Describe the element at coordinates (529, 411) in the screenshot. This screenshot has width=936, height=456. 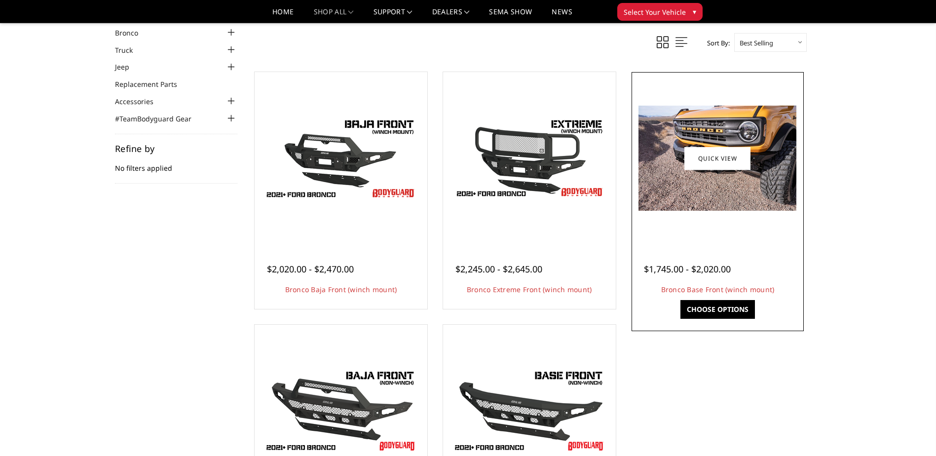
I see `img: Bronco Base Front (non-winch)` at that location.